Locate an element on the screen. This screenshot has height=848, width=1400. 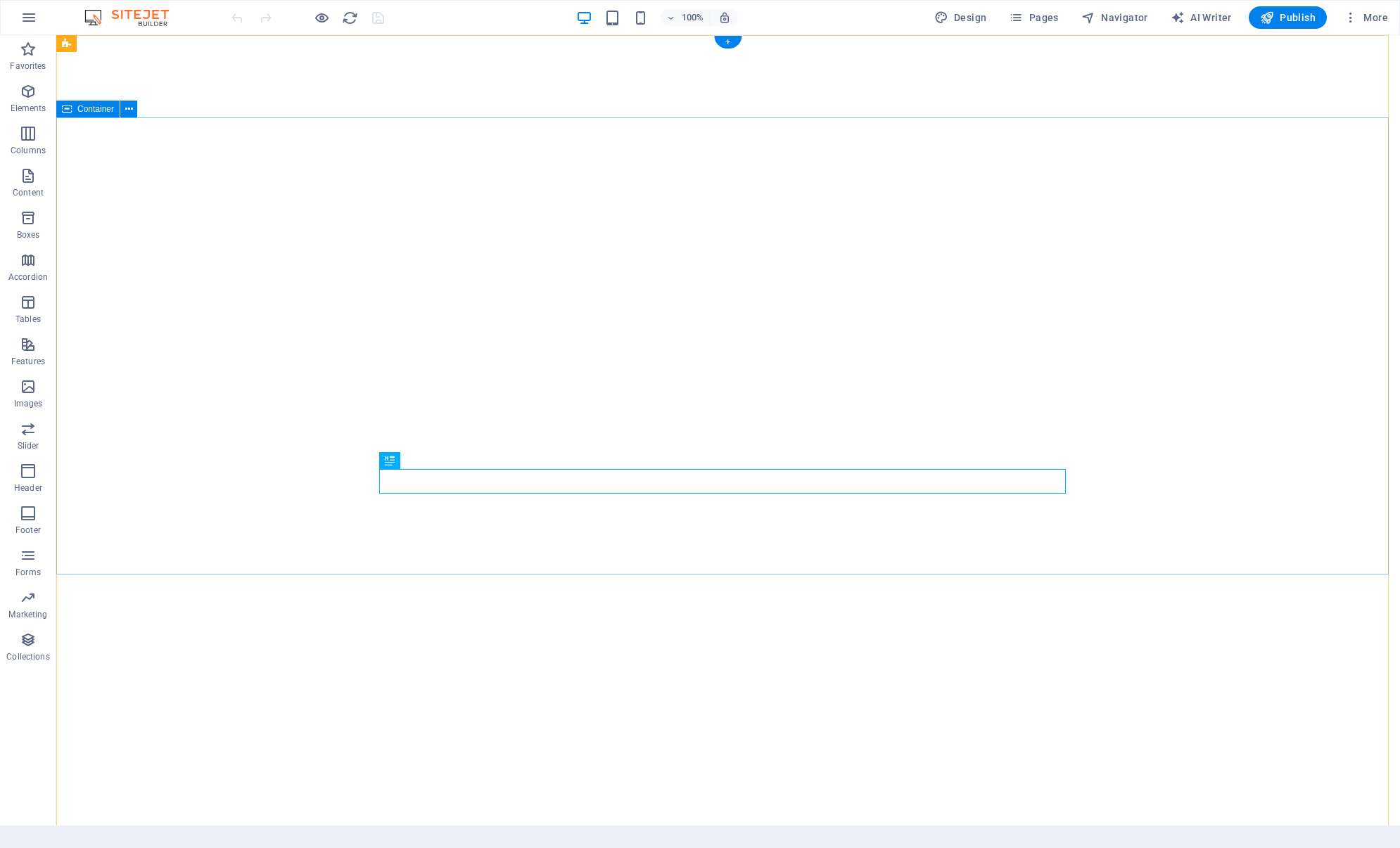
p: Images is located at coordinates (28, 404).